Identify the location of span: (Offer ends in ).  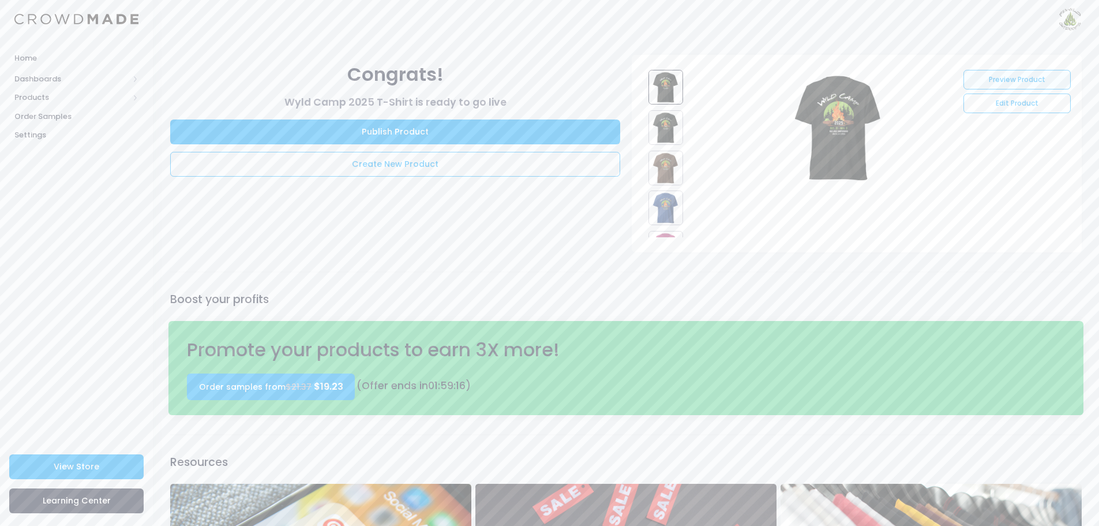
(414, 385).